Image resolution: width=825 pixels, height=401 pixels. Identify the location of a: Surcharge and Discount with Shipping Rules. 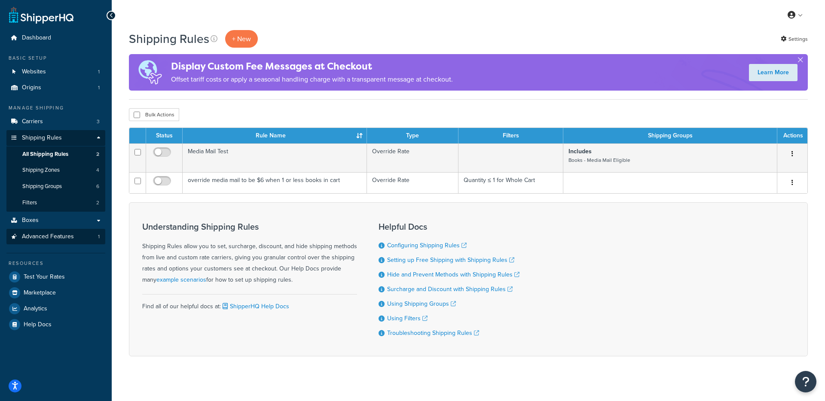
(450, 289).